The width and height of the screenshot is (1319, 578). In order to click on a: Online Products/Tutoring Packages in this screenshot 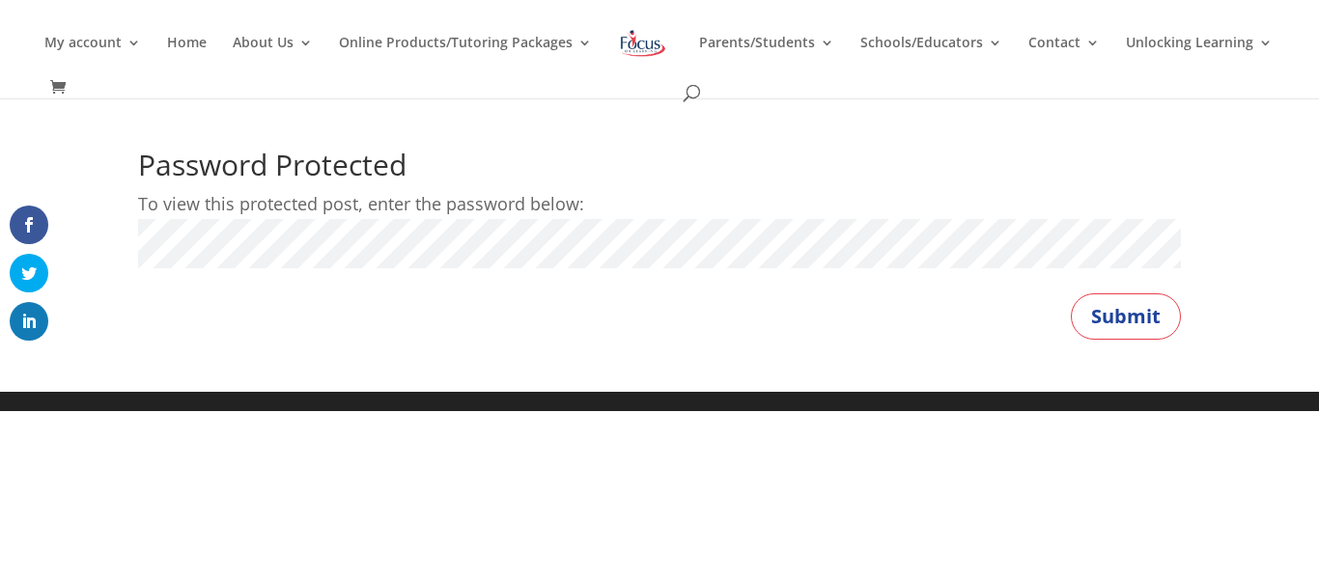, I will do `click(465, 58)`.